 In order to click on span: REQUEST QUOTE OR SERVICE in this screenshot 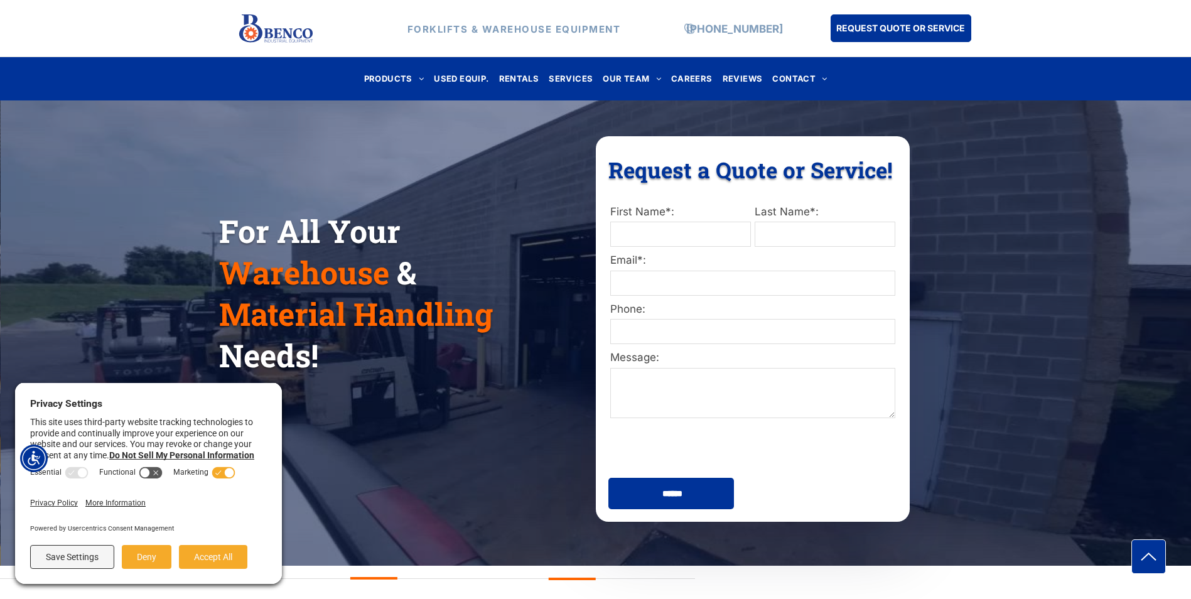, I will do `click(900, 28)`.